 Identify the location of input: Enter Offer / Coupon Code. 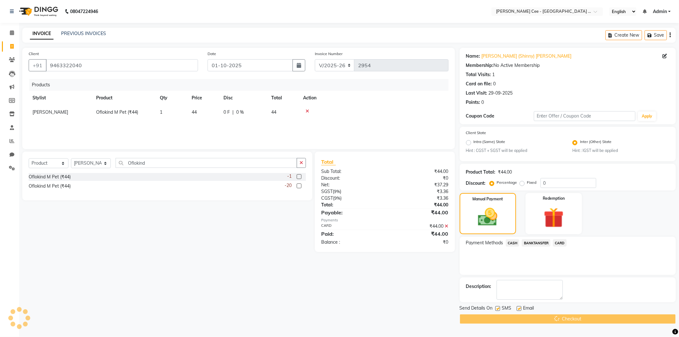
(585, 116).